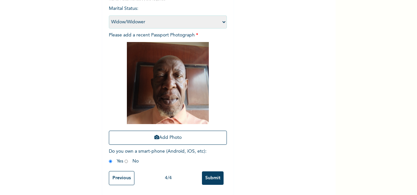 The height and width of the screenshot is (195, 417). What do you see at coordinates (168, 15) in the screenshot?
I see `span: Marital Status :` at bounding box center [168, 15].